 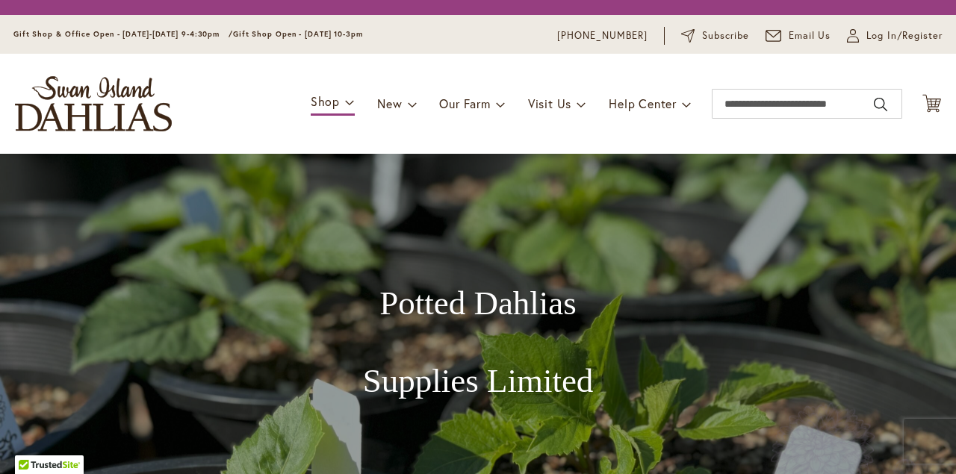 What do you see at coordinates (725, 36) in the screenshot?
I see `span: Subscribe` at bounding box center [725, 36].